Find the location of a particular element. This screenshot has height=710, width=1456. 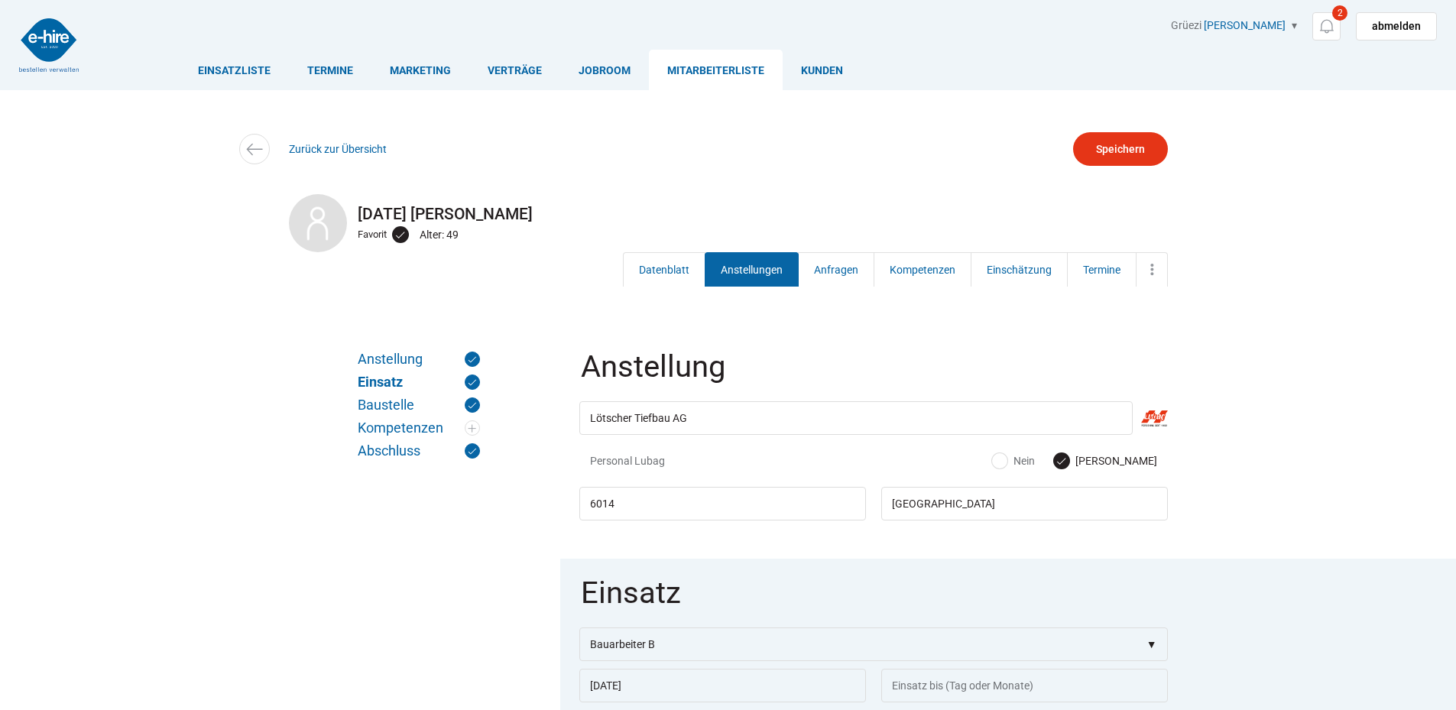

img: icon-arrow-left.svg is located at coordinates (254, 149).